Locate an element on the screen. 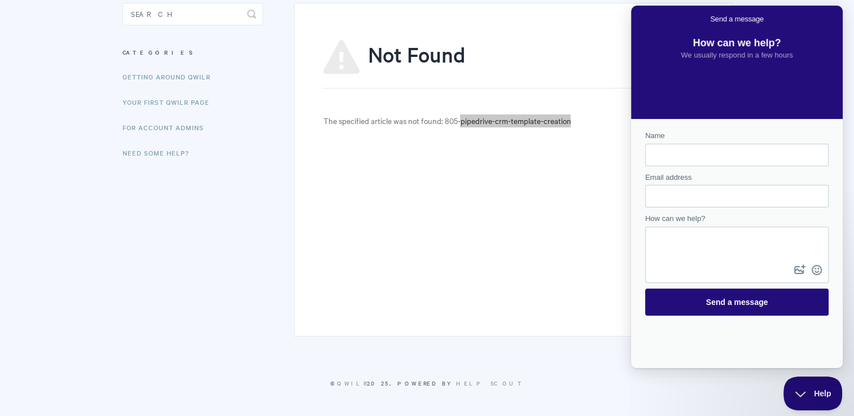  a: Qwilr is located at coordinates (352, 383).